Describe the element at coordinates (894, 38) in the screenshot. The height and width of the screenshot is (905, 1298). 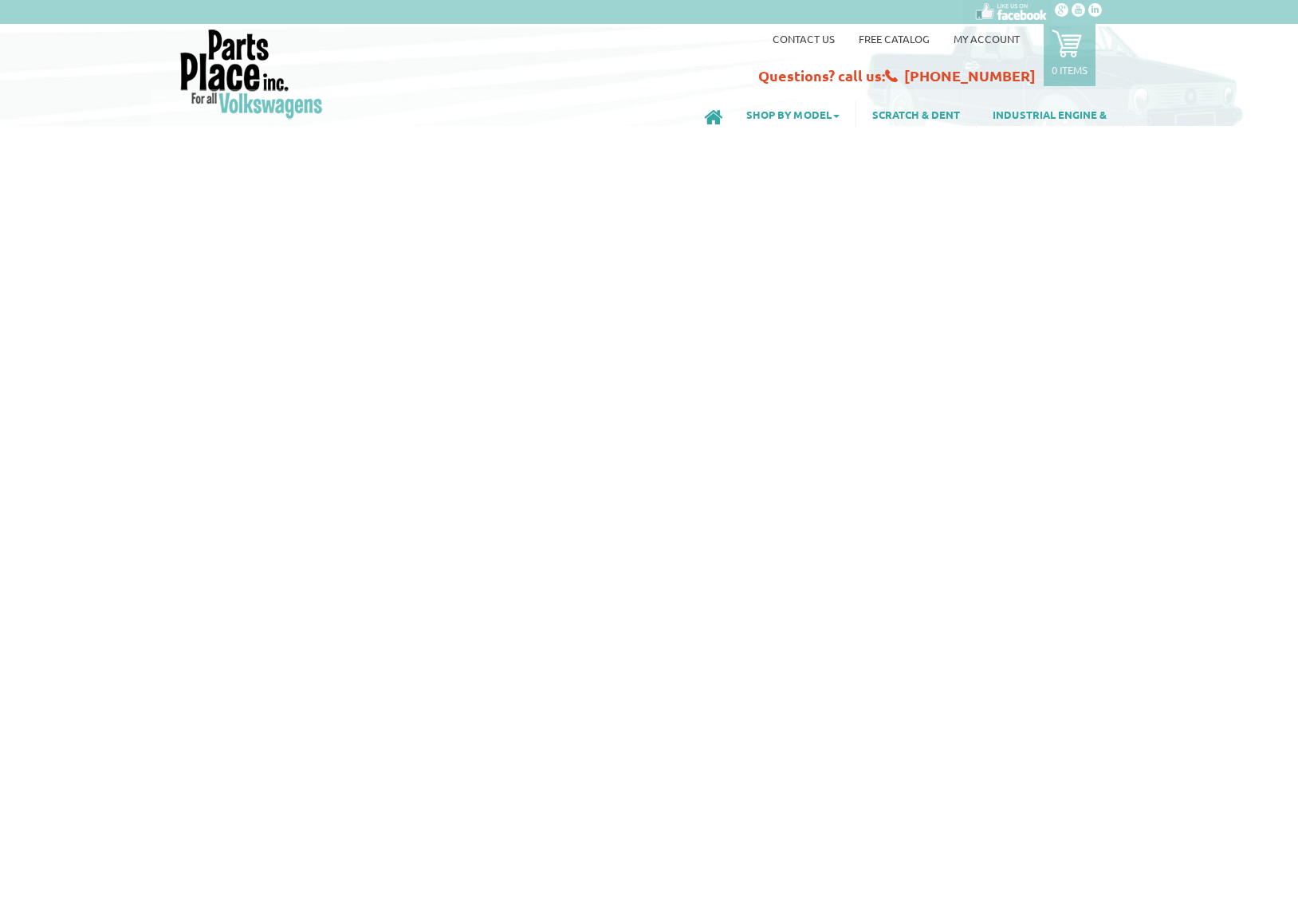
I see `a: Free Catalog` at that location.